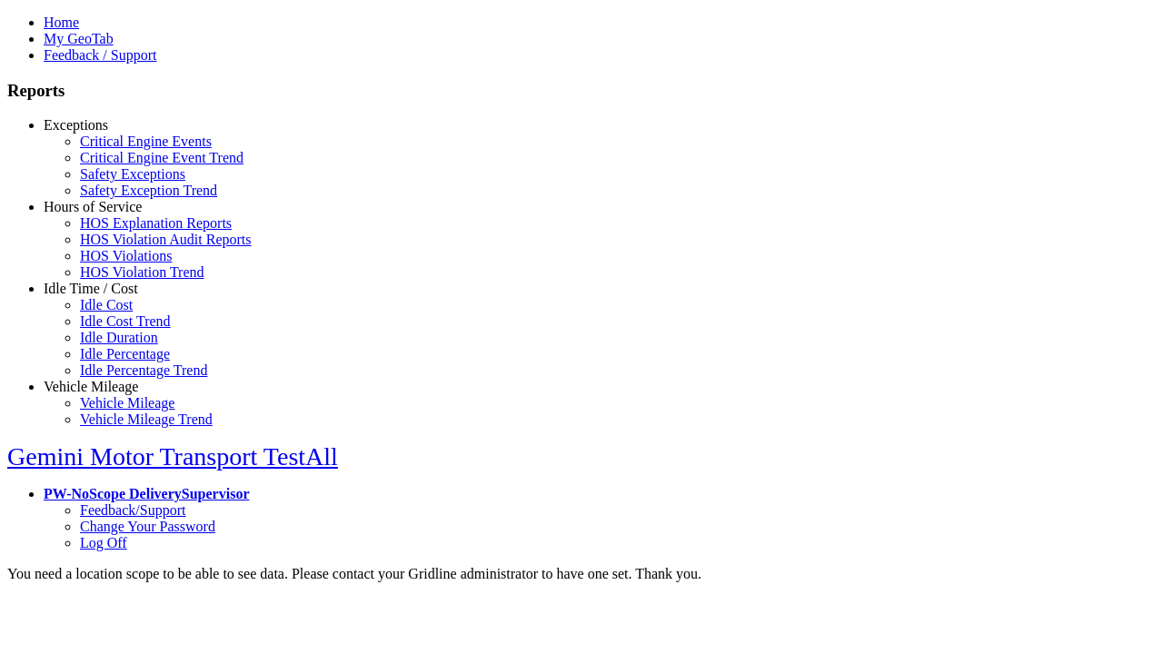  Describe the element at coordinates (93, 206) in the screenshot. I see `a: Hours of Service` at that location.